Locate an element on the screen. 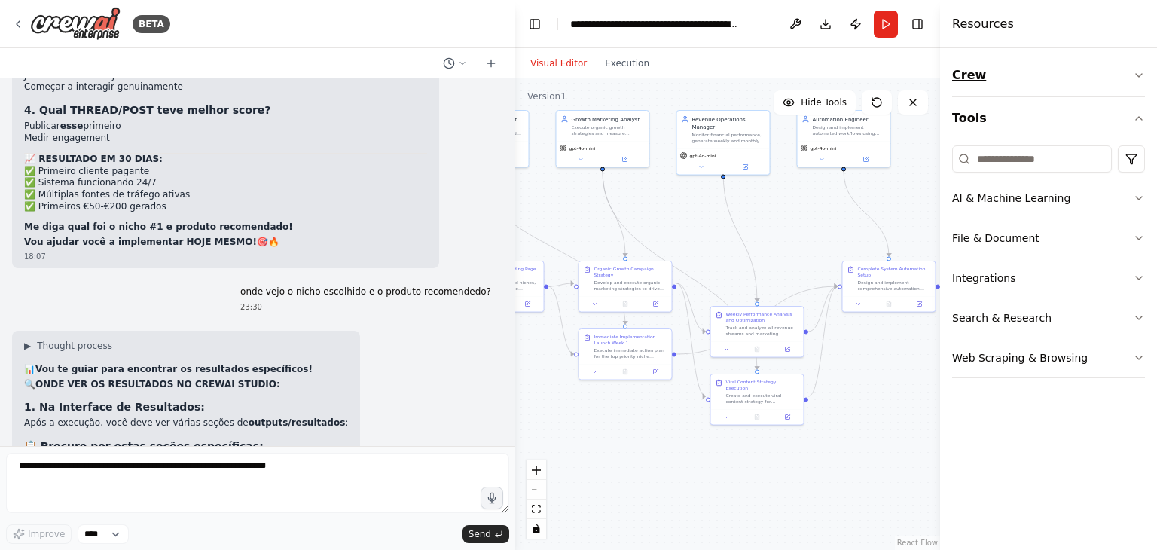  g: Edge from bc54c9ed-827d-4536-b2e9-6edd7897edc8 to 52ce8fb1-8a1c-414a-93d4-e319baeebf60 is located at coordinates (740, 236).